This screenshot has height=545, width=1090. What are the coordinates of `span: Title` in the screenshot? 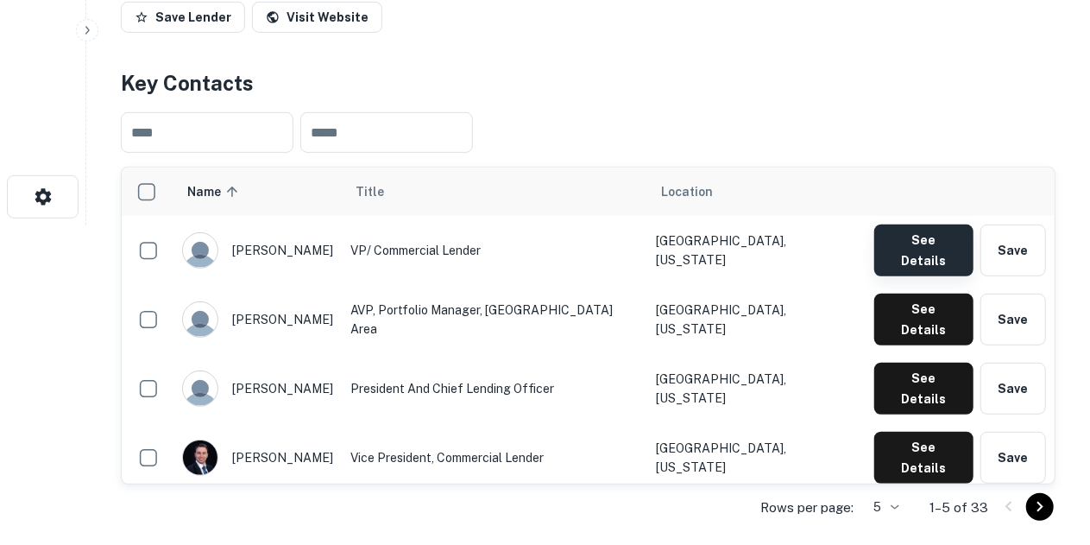 It's located at (381, 192).